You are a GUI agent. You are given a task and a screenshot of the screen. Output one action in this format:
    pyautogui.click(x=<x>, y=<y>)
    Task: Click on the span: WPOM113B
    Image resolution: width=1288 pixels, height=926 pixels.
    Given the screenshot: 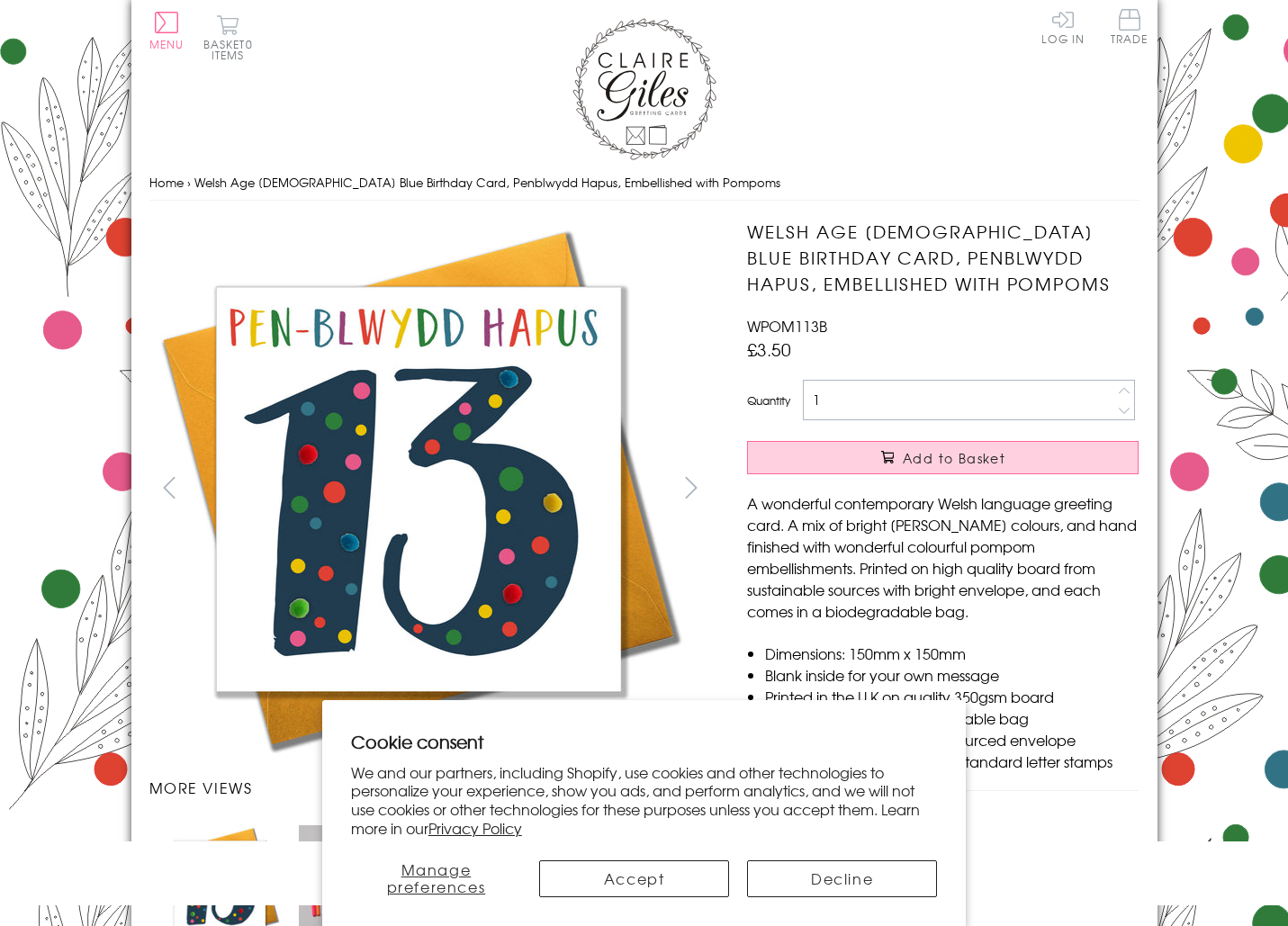 What is the action you would take?
    pyautogui.click(x=787, y=325)
    